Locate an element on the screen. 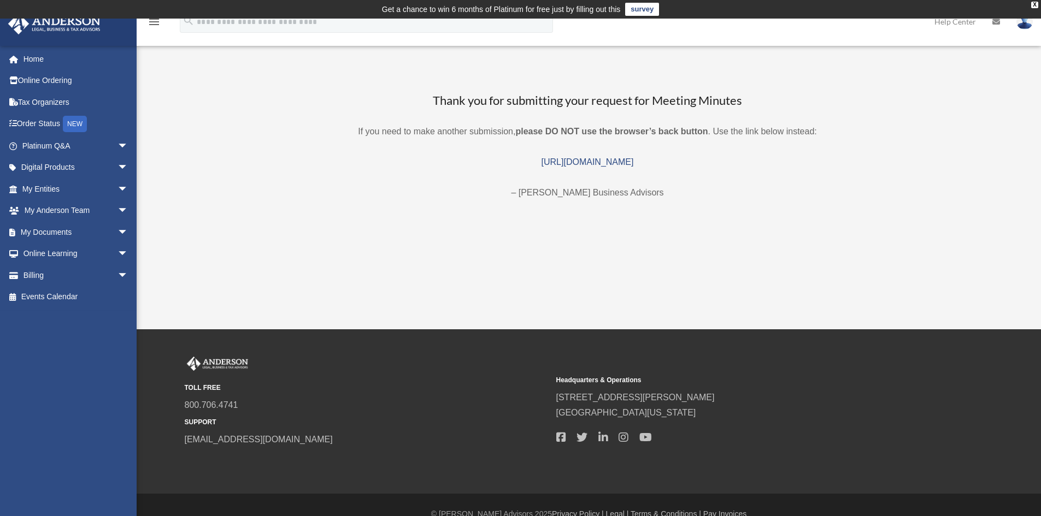 The width and height of the screenshot is (1041, 516). a: Online Learningarrow_drop_down is located at coordinates (76, 254).